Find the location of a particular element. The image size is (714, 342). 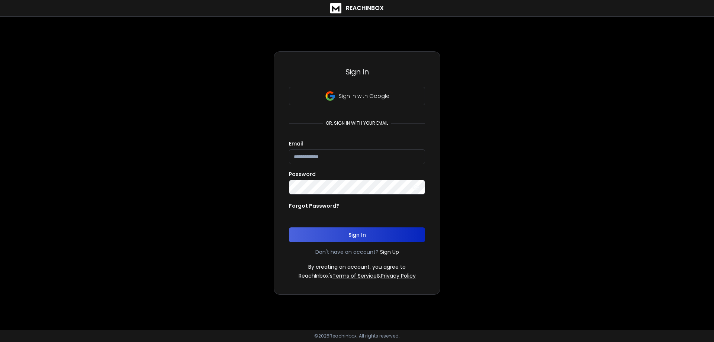

p: or, sign in with your email is located at coordinates (357, 123).